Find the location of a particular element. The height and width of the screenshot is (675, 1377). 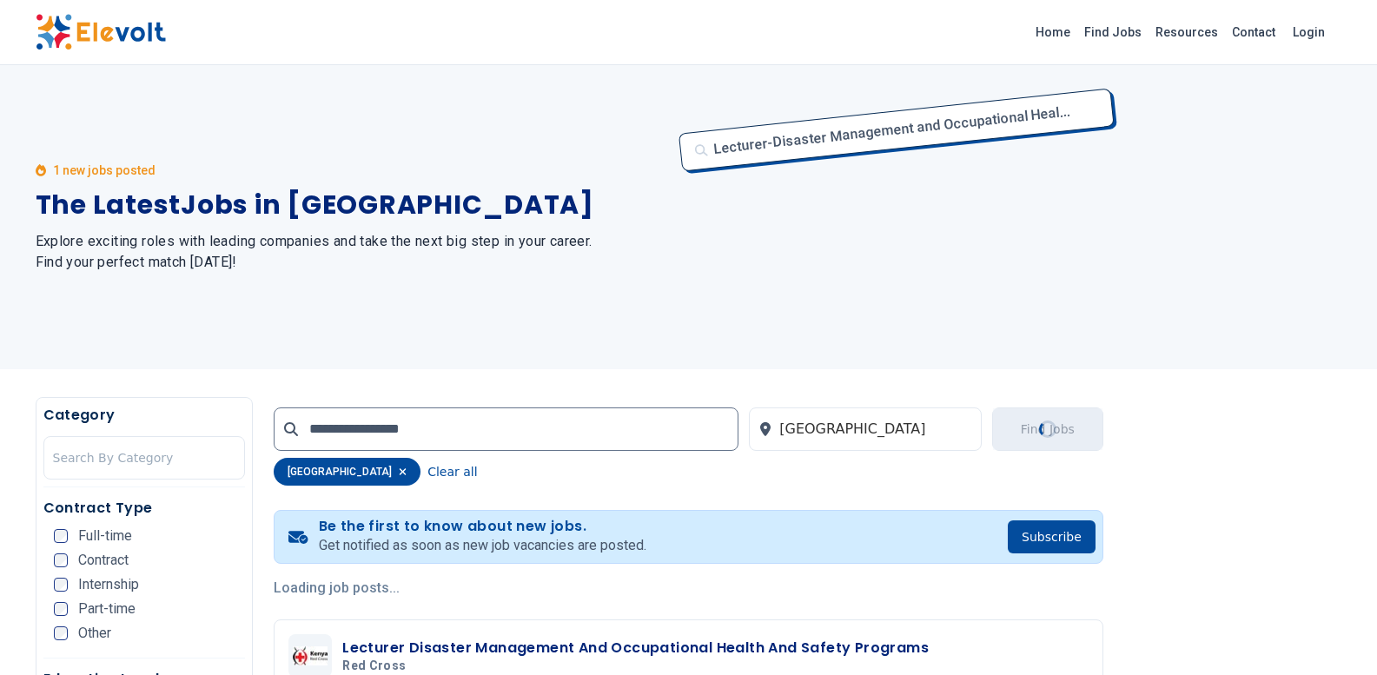

button: Clear all is located at coordinates (452, 472).